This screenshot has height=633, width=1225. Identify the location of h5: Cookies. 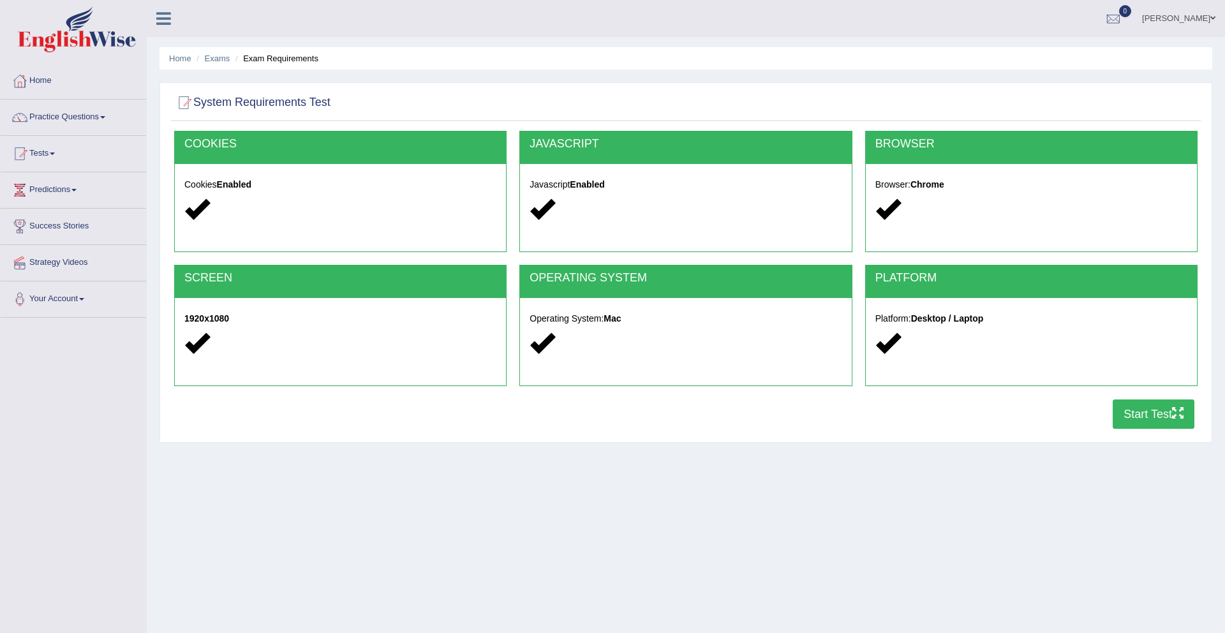
(340, 184).